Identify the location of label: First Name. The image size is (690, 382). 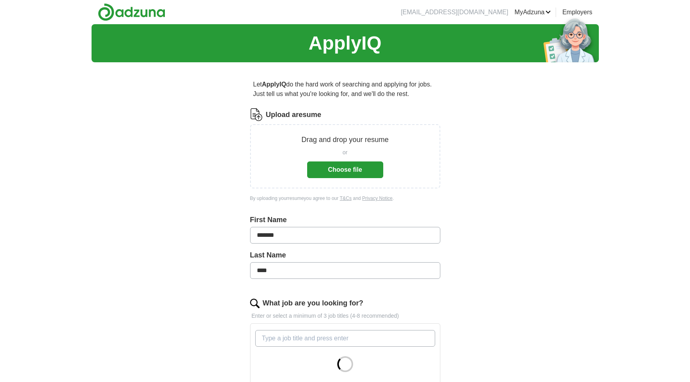
(345, 220).